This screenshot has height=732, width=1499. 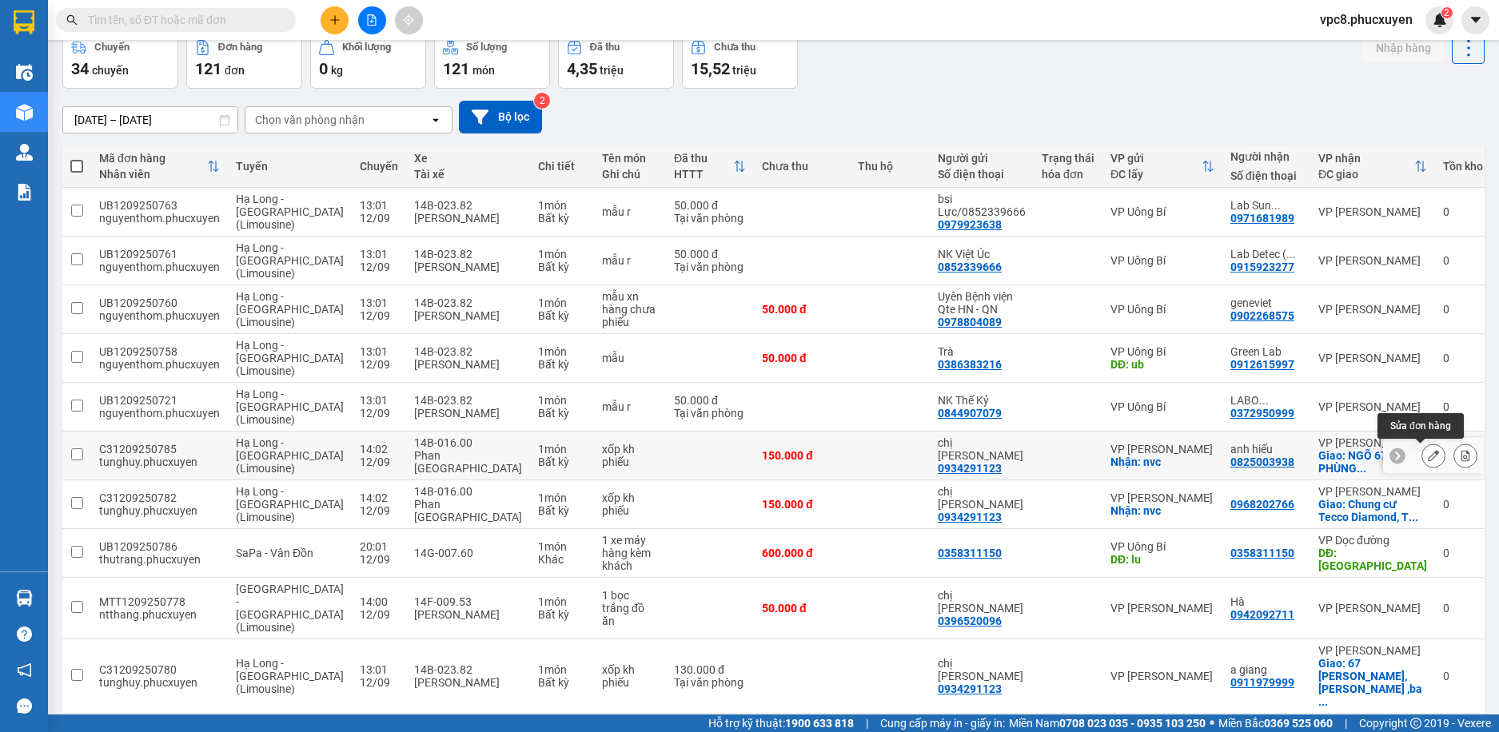 What do you see at coordinates (1433, 456) in the screenshot?
I see `div: Sửa đơn hàng` at bounding box center [1433, 456].